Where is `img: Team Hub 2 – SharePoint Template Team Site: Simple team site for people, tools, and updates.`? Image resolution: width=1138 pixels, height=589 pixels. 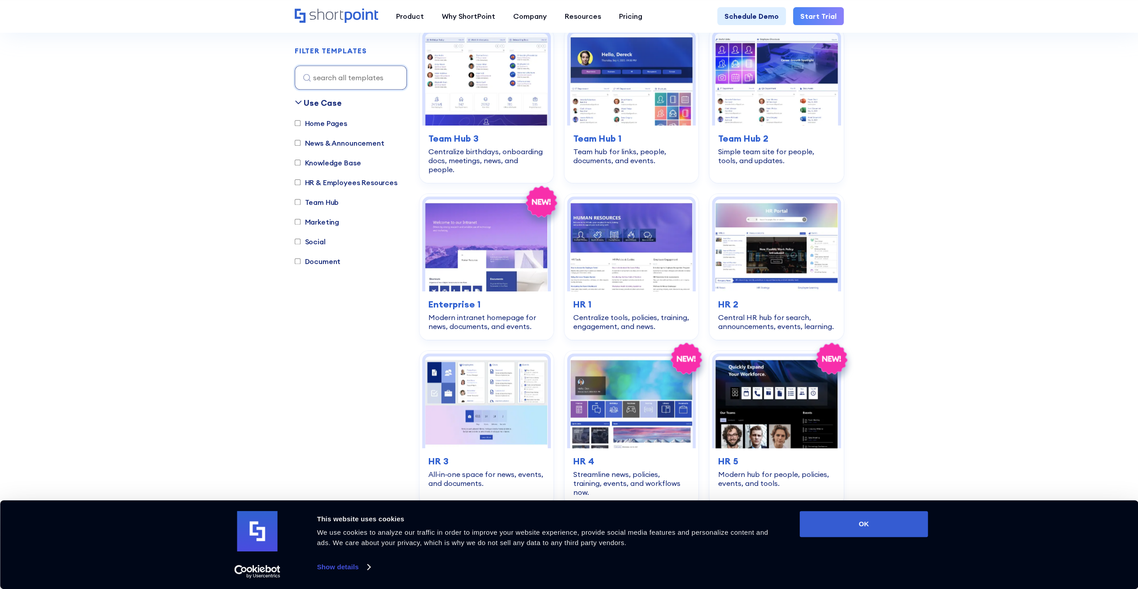 img: Team Hub 2 – SharePoint Template Team Site: Simple team site for people, tools, and updates. is located at coordinates (776, 79).